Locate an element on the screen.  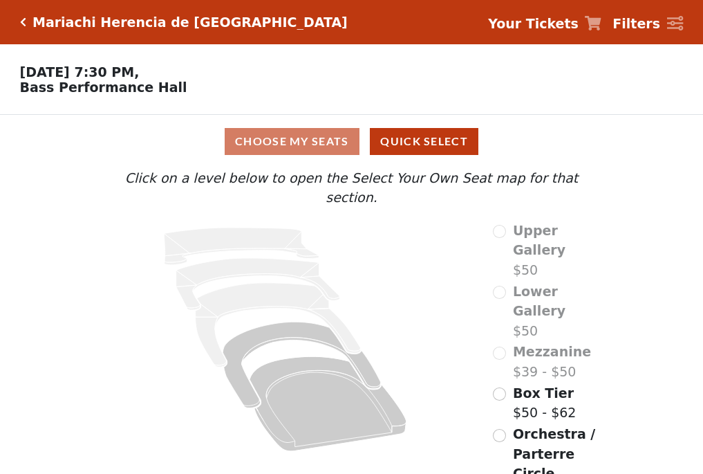
strong: Your Tickets is located at coordinates (533, 24).